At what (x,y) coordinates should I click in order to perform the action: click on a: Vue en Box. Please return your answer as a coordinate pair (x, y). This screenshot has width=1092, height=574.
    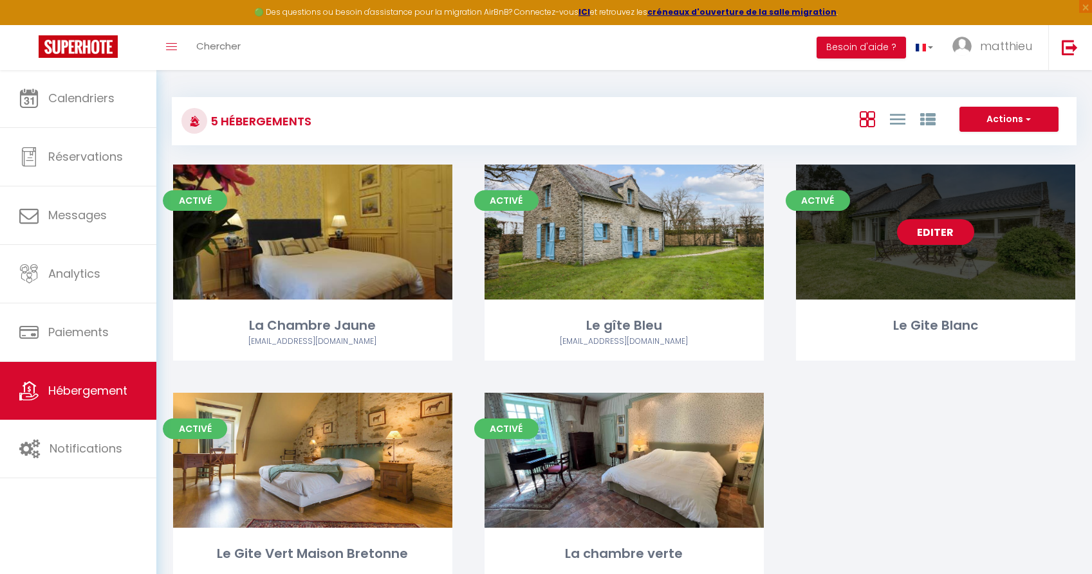
    Looking at the image, I should click on (867, 118).